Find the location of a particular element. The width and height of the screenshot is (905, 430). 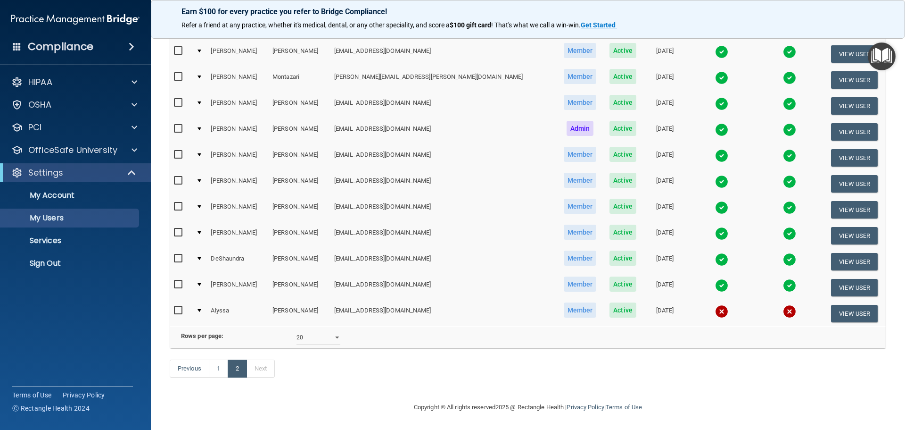

img: PMB logo is located at coordinates (75, 19).